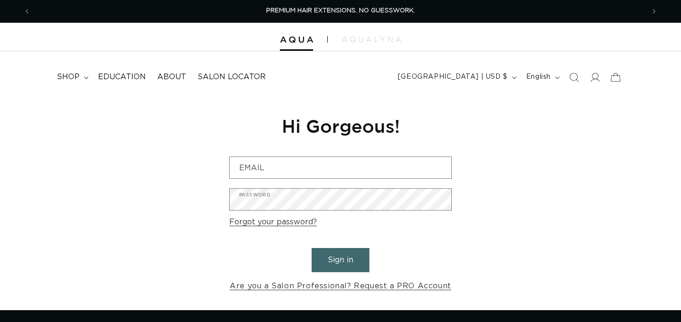 This screenshot has width=681, height=322. I want to click on img: Aqua Hair Extensions, so click(296, 40).